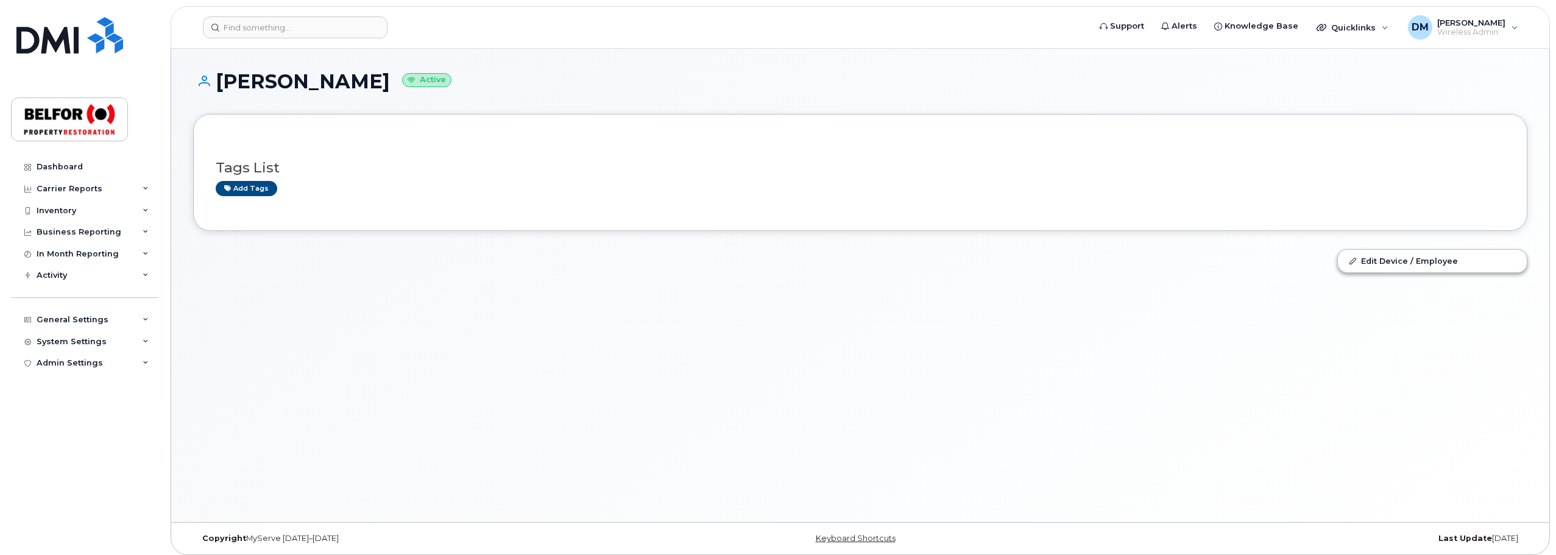 The image size is (1556, 555). I want to click on h3: Tags List, so click(861, 168).